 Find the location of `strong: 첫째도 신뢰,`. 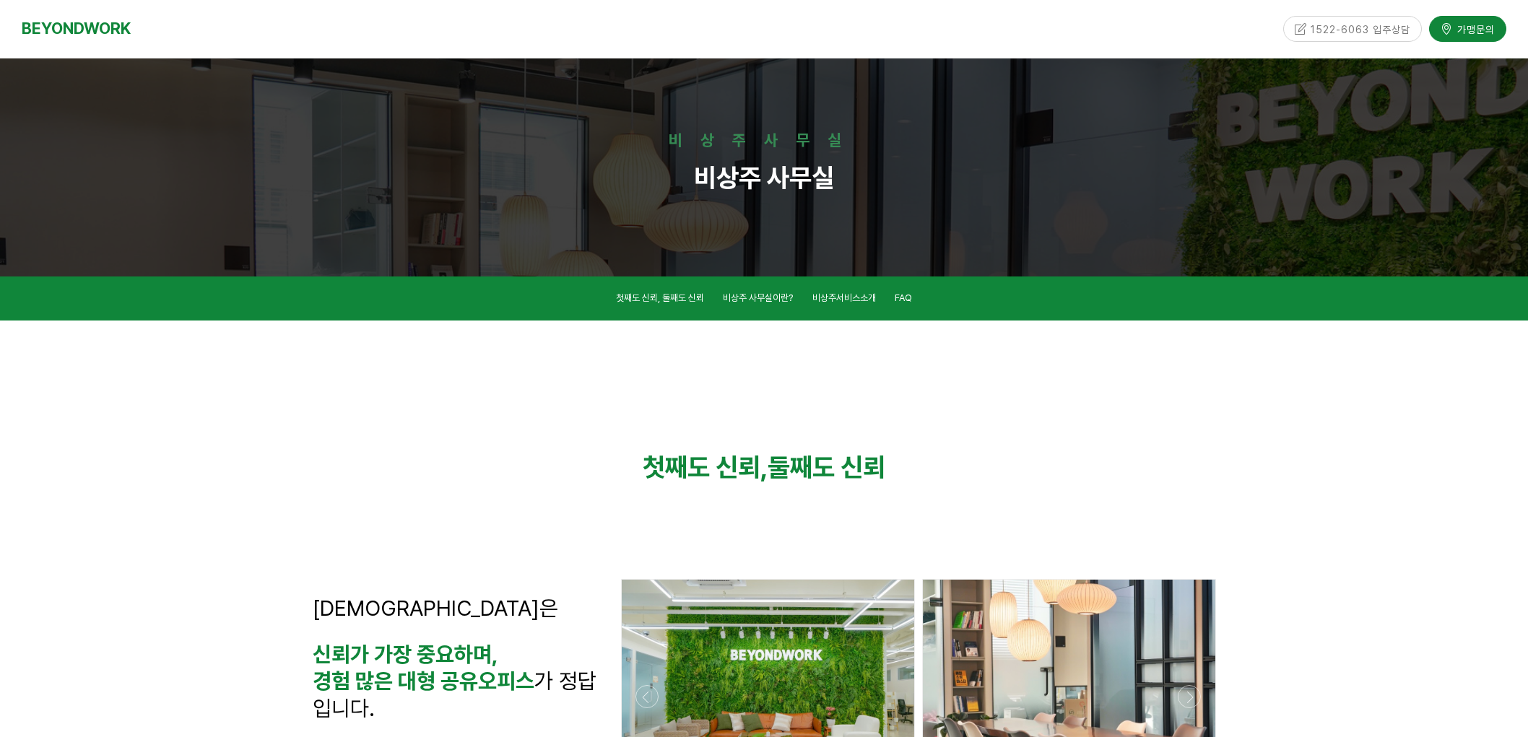

strong: 첫째도 신뢰, is located at coordinates (705, 467).